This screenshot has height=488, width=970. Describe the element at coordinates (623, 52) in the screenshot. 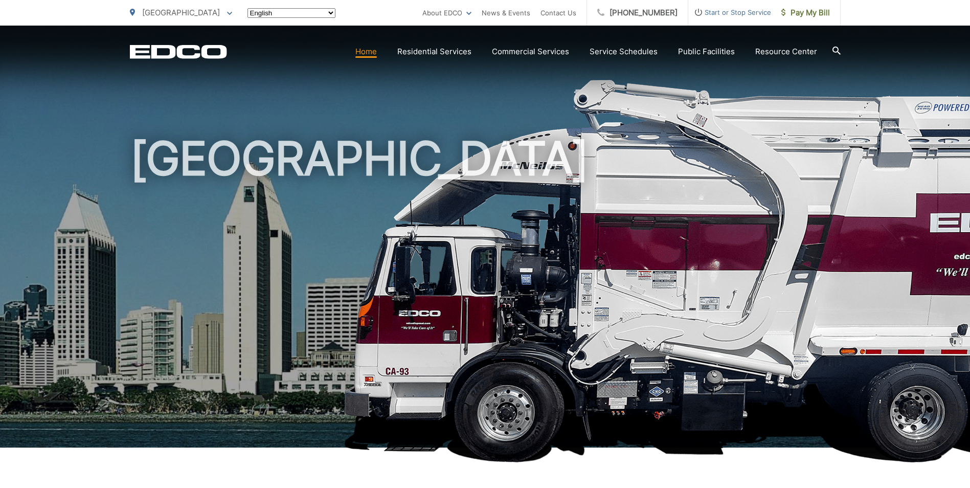

I see `a: Service Schedules` at that location.